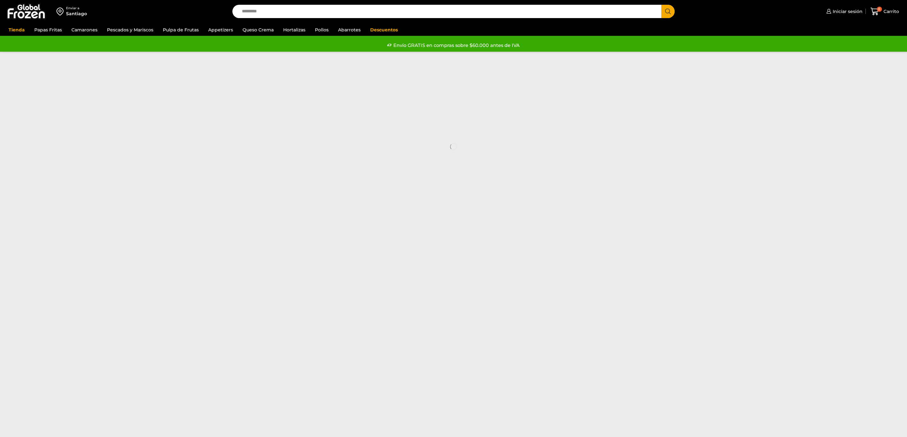 This screenshot has width=907, height=437. I want to click on span: 0, so click(879, 9).